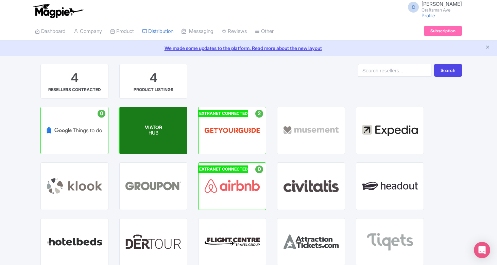 This screenshot has width=497, height=265. Describe the element at coordinates (443, 31) in the screenshot. I see `a: Subscription` at that location.